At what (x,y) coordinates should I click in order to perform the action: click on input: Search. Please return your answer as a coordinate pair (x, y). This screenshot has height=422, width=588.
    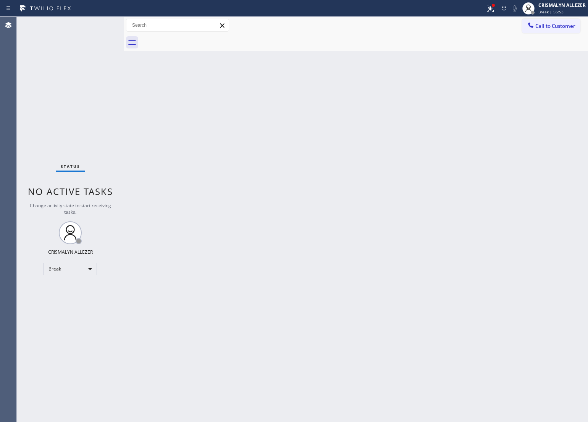
    Looking at the image, I should click on (177, 25).